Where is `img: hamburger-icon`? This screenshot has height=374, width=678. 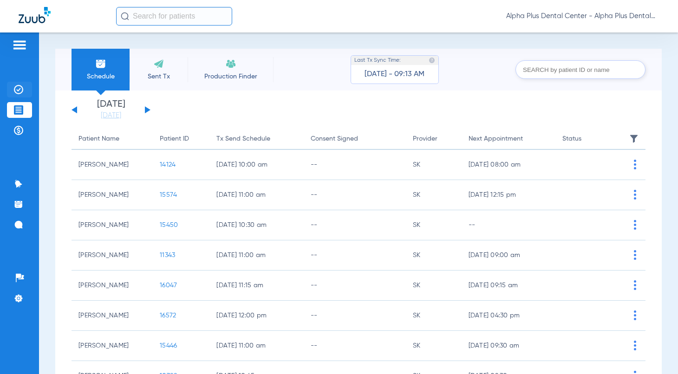
img: hamburger-icon is located at coordinates (19, 45).